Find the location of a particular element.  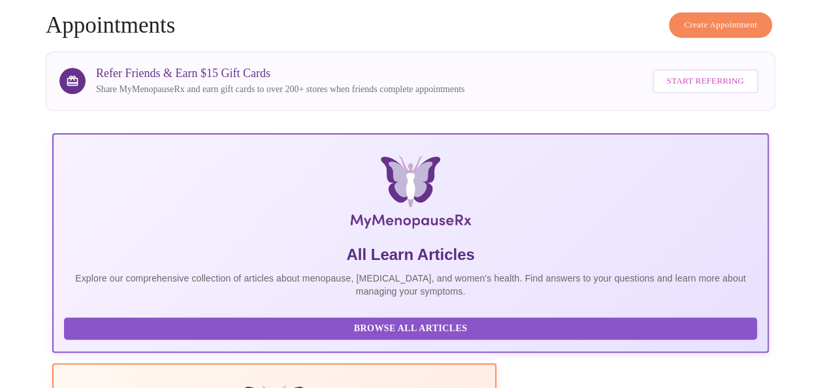

span: Create Appointment is located at coordinates (720, 25).